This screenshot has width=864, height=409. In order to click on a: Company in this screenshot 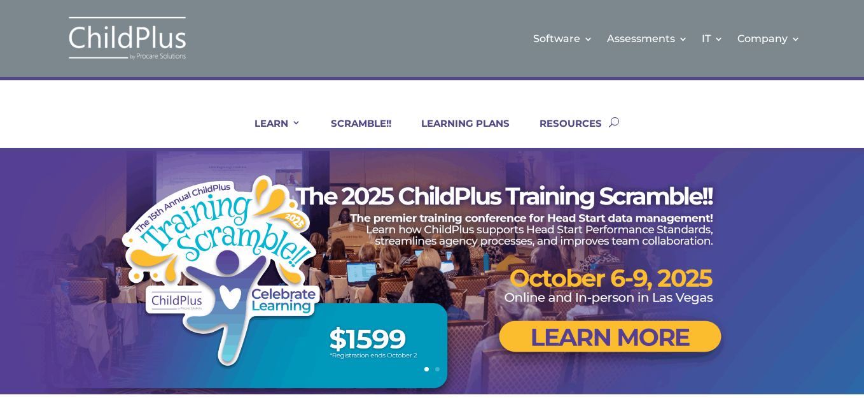, I will do `click(769, 38)`.